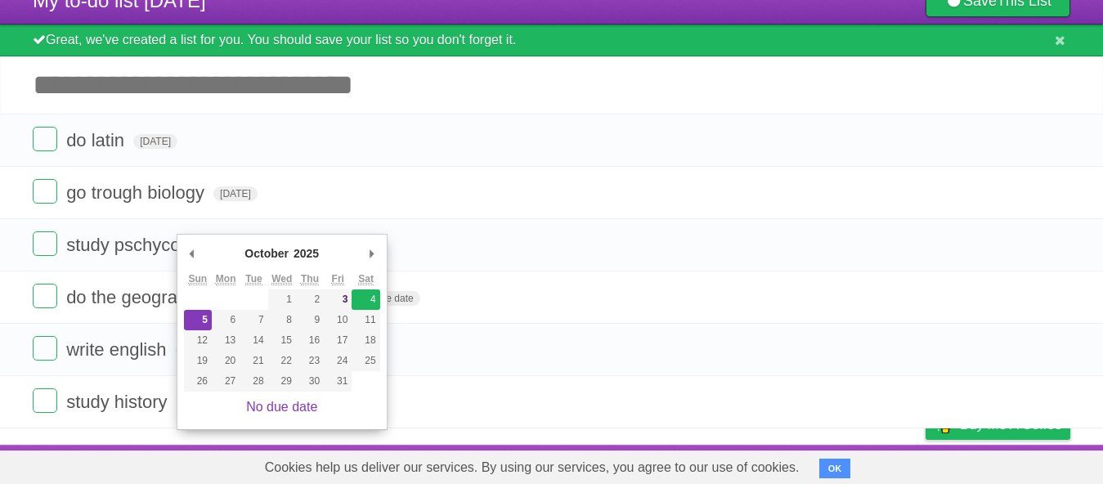 This screenshot has height=484, width=1103. Describe the element at coordinates (795, 464) in the screenshot. I see `a: Developers` at that location.